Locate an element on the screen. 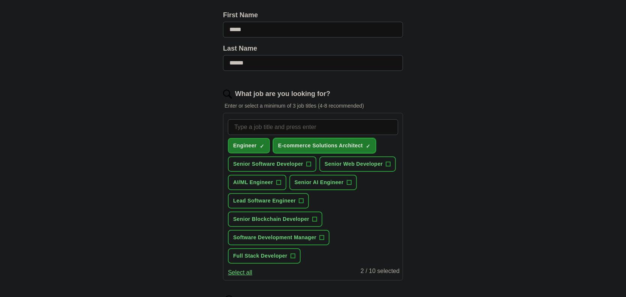 The height and width of the screenshot is (297, 626). button: Select all is located at coordinates (240, 273).